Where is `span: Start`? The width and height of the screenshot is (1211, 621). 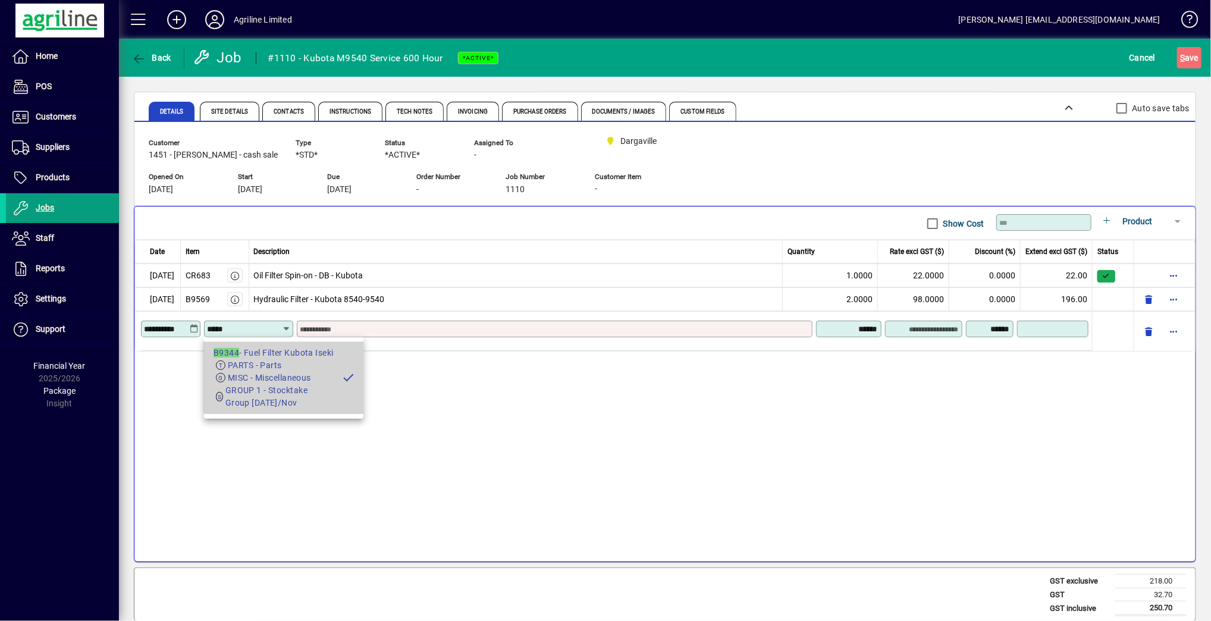 span: Start is located at coordinates (274, 177).